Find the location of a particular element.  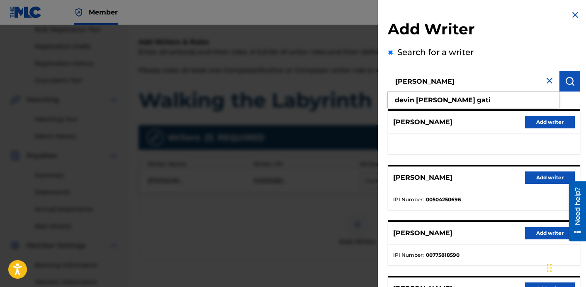

strong: gati is located at coordinates (483, 100).